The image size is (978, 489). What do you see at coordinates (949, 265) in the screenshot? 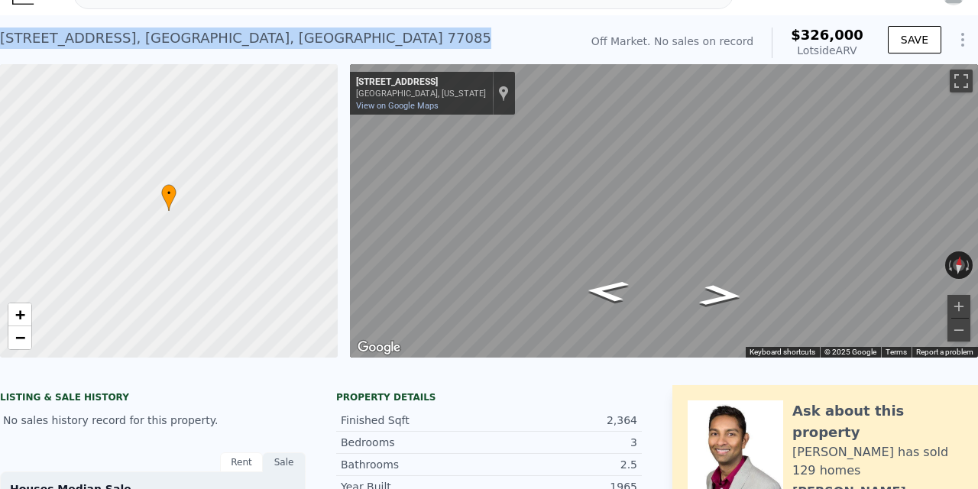
I see `button: Rotate counterclockwise` at bounding box center [949, 265].